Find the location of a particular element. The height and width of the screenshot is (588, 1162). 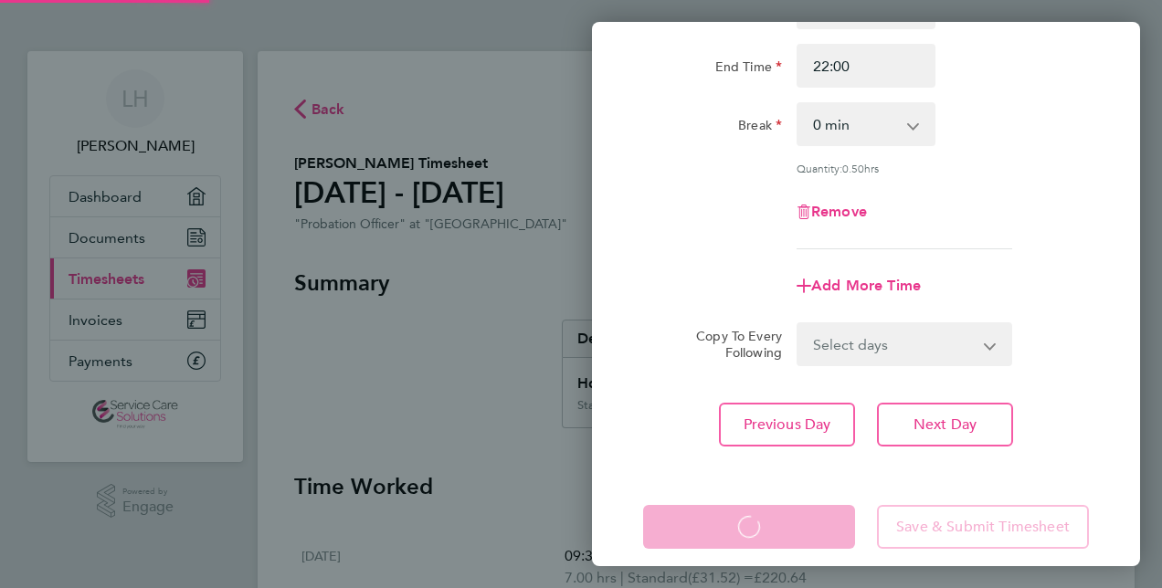

label: Break is located at coordinates (760, 128).